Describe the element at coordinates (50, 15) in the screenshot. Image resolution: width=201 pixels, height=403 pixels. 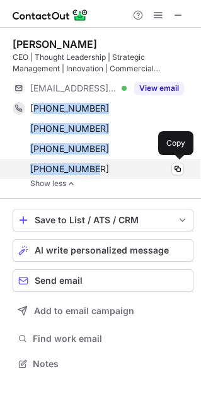
I see `img: ContactOut v5.3.10` at that location.